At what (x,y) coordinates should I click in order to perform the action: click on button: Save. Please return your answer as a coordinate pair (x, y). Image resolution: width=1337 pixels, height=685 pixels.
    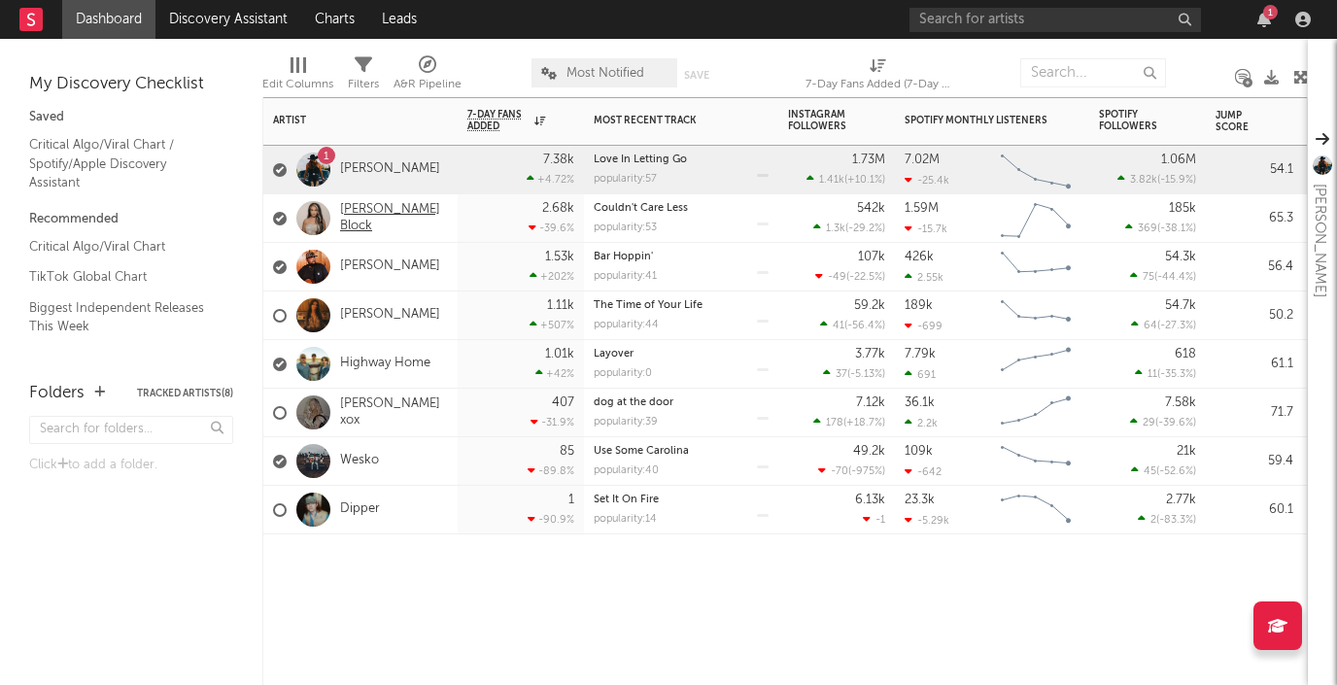
    Looking at the image, I should click on (697, 75).